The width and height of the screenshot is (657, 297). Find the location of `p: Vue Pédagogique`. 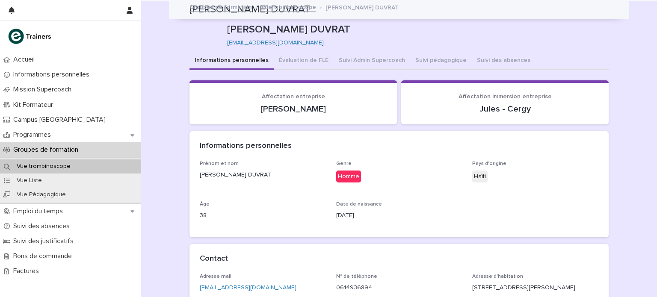

p: Vue Pédagogique is located at coordinates (41, 195).